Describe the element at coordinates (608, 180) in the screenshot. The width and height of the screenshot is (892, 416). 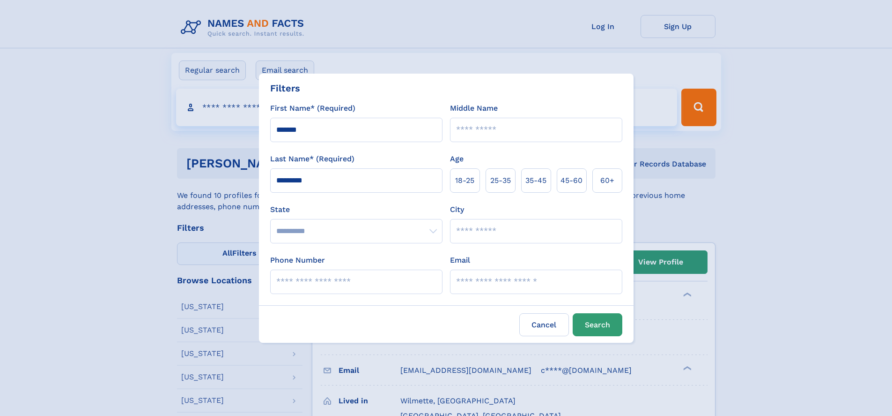
I see `span: 60+` at that location.